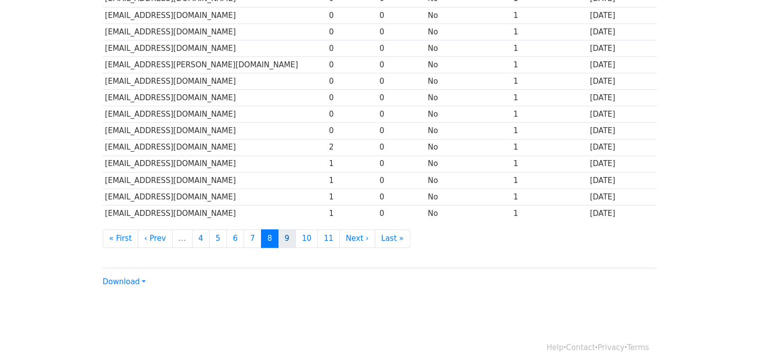 The width and height of the screenshot is (759, 364). What do you see at coordinates (734, 340) in the screenshot?
I see `div: Chat Widget` at bounding box center [734, 340].